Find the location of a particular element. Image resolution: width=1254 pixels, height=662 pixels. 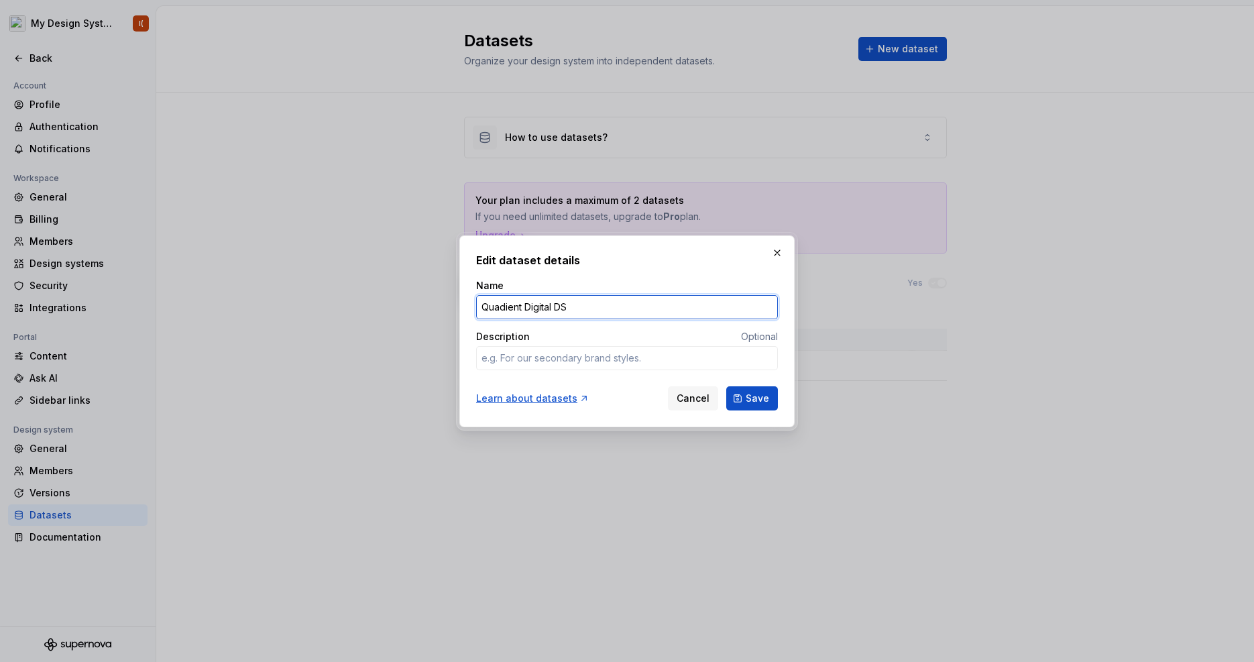

a: Learn about datasets is located at coordinates (532, 398).